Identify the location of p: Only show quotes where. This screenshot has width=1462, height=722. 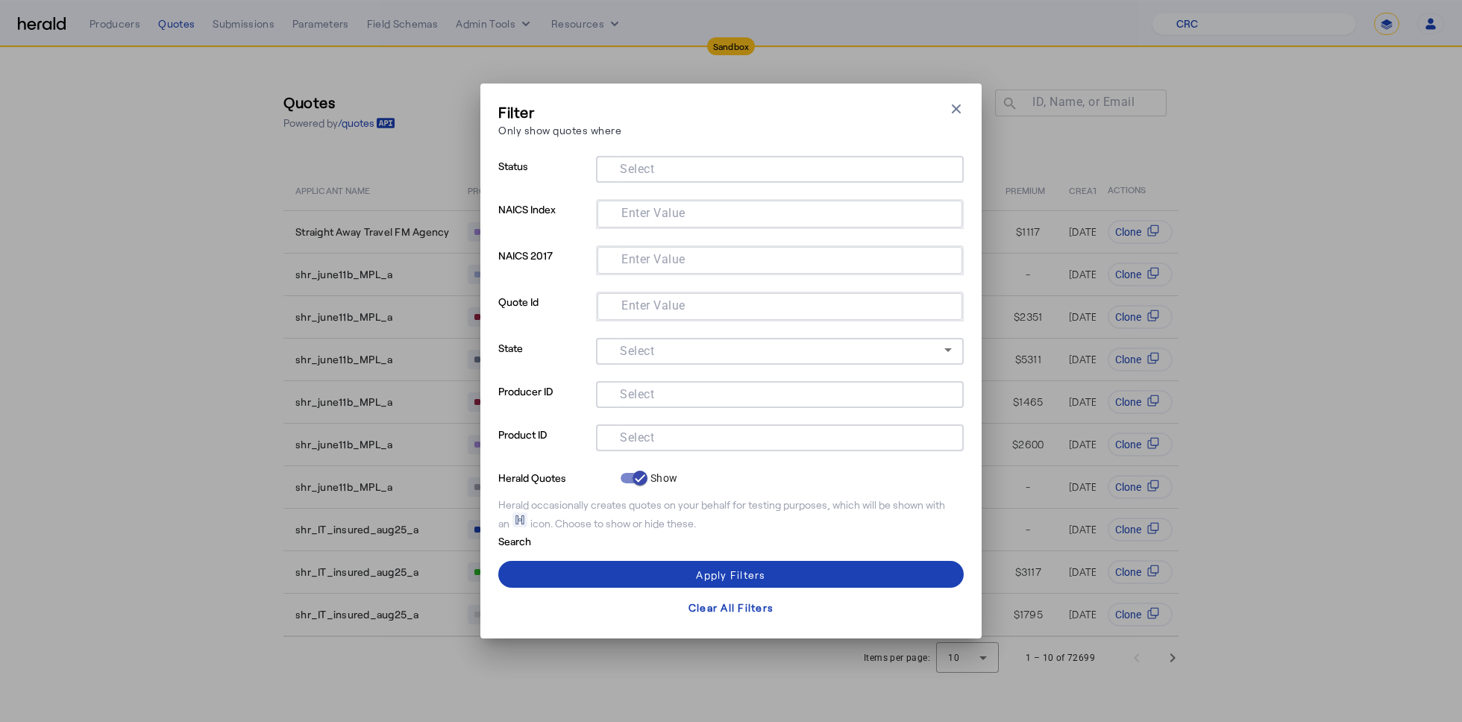
(560, 130).